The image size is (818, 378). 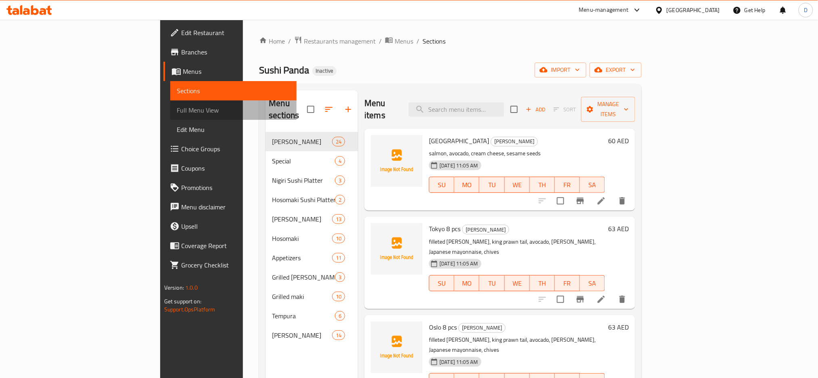 What do you see at coordinates (339, 297) in the screenshot?
I see `span: 10` at bounding box center [339, 297].